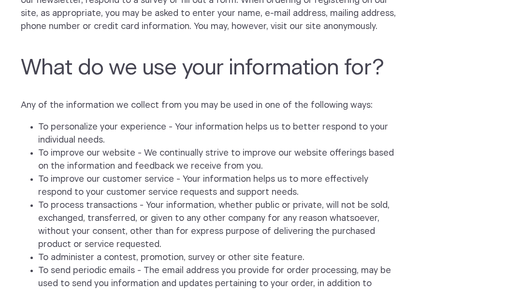 Image resolution: width=522 pixels, height=290 pixels. I want to click on li: To process transactions - Your information, whether public or private, will not be sold, exchange..., so click(218, 225).